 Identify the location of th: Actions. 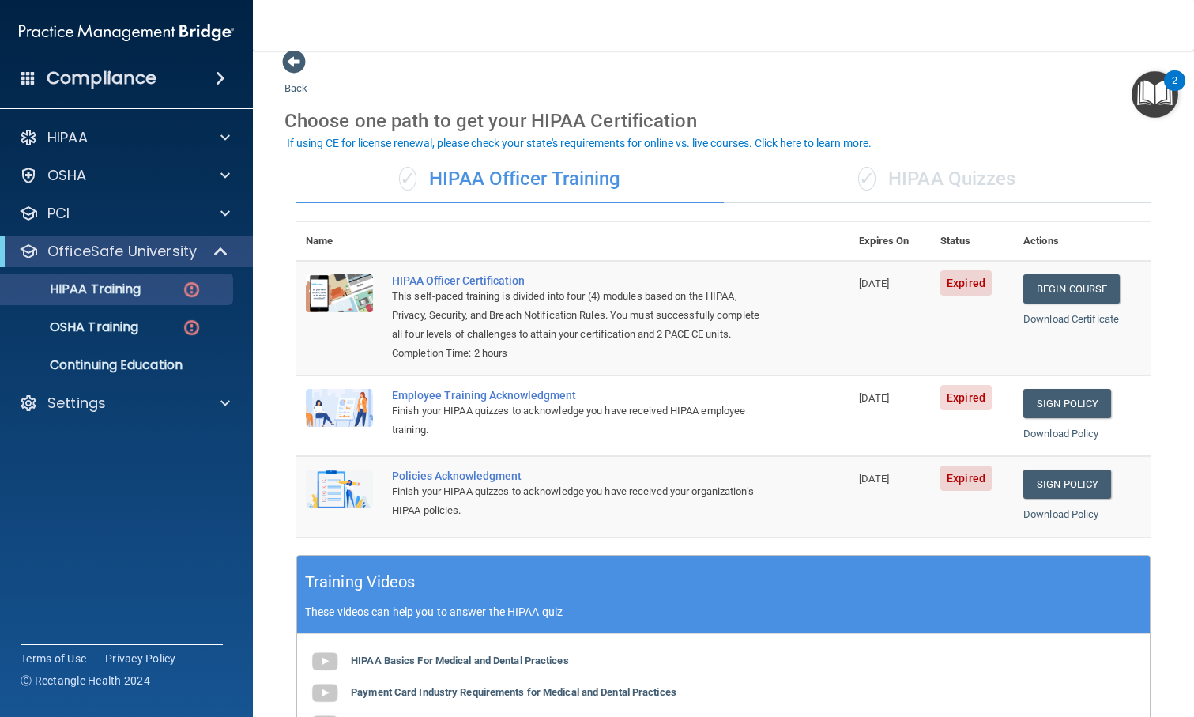
(1082, 241).